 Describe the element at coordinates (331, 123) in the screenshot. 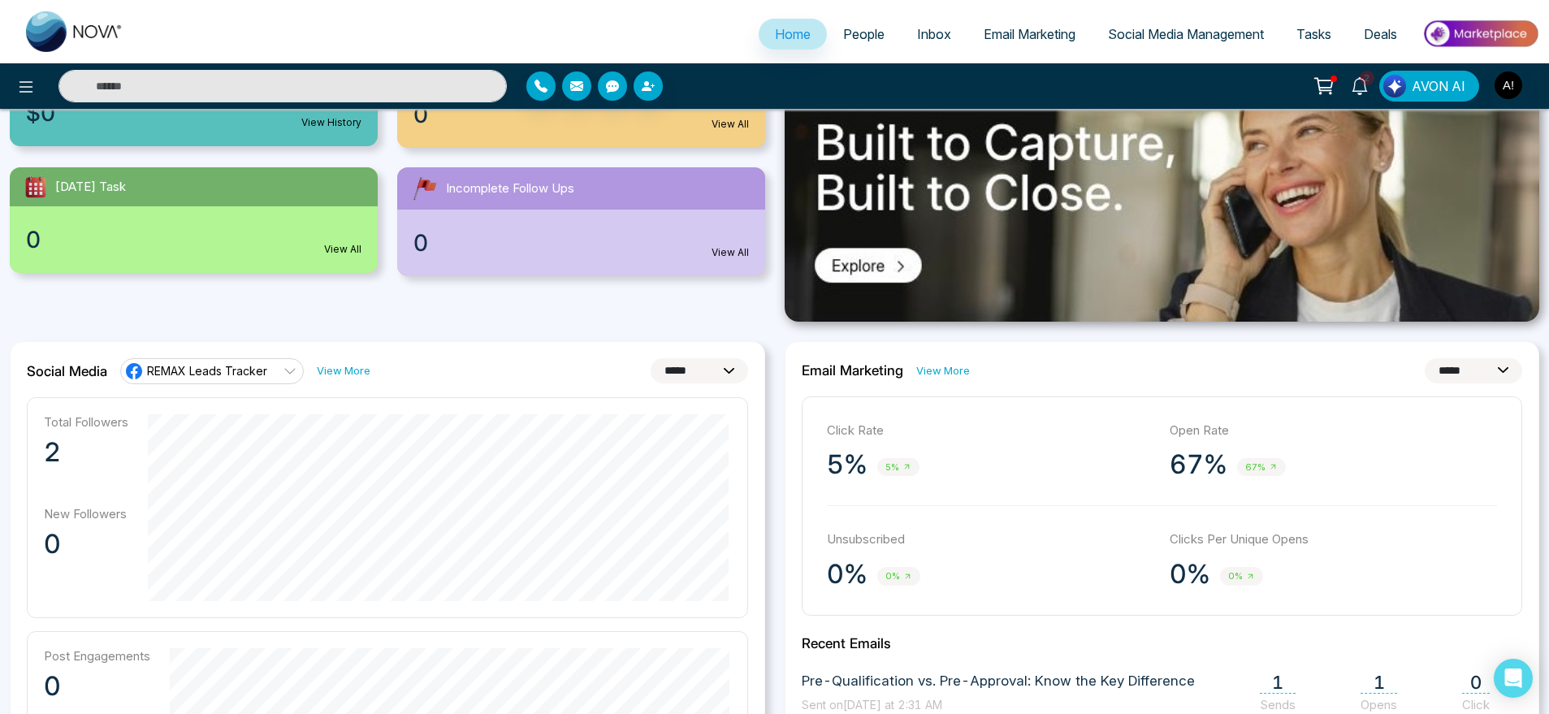

I see `a: View History` at that location.